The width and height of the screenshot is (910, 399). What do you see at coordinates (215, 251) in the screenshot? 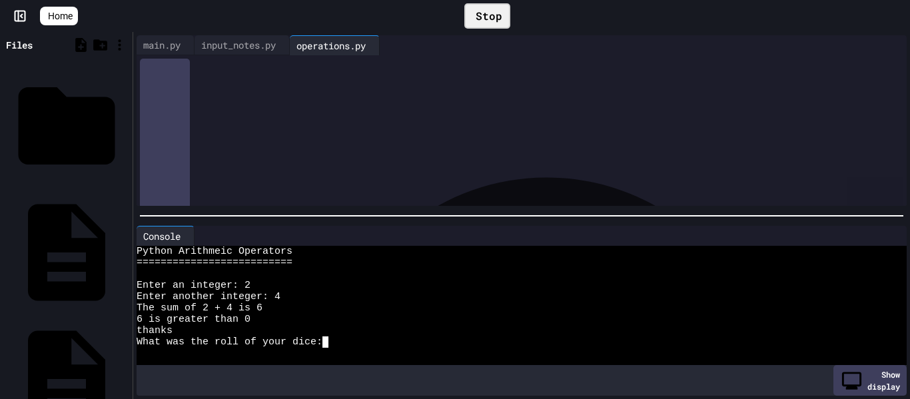
I see `span: Python Arithmeic Operators` at bounding box center [215, 251].